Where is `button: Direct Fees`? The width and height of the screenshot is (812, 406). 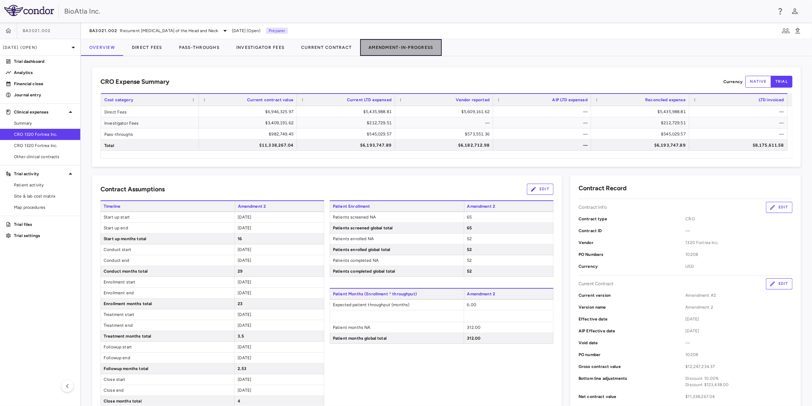
button: Direct Fees is located at coordinates (147, 47).